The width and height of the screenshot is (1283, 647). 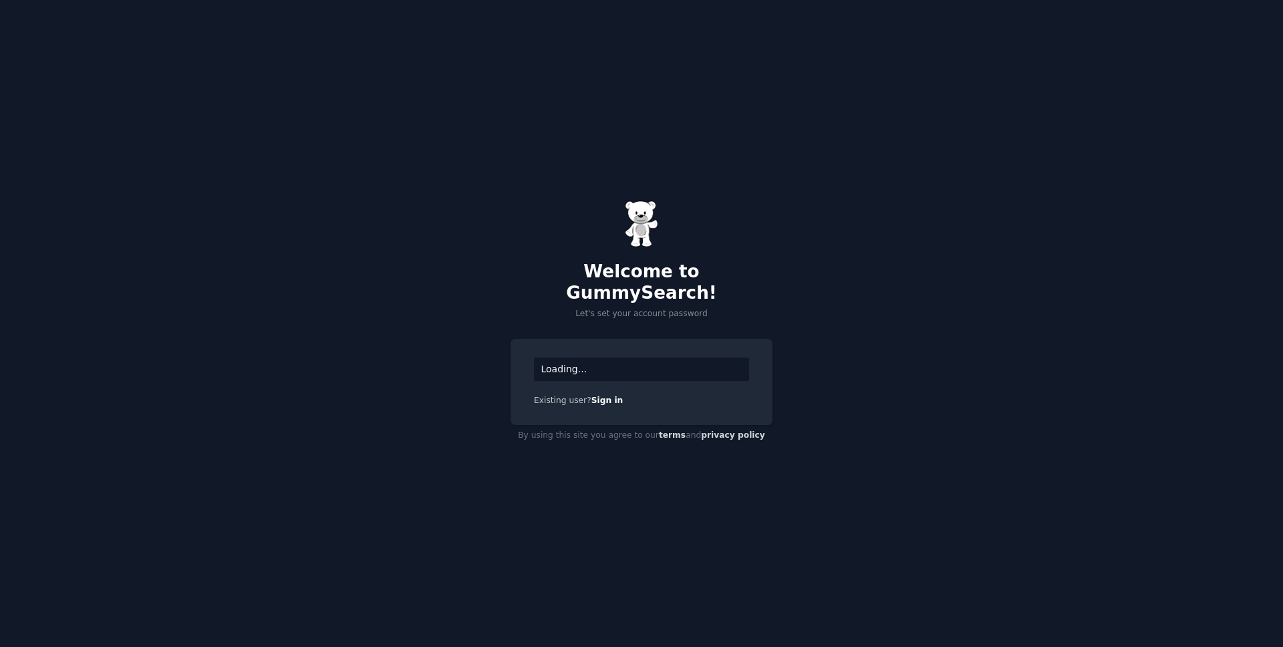 What do you see at coordinates (641, 436) in the screenshot?
I see `div: By using this site you agree to our and` at bounding box center [641, 436].